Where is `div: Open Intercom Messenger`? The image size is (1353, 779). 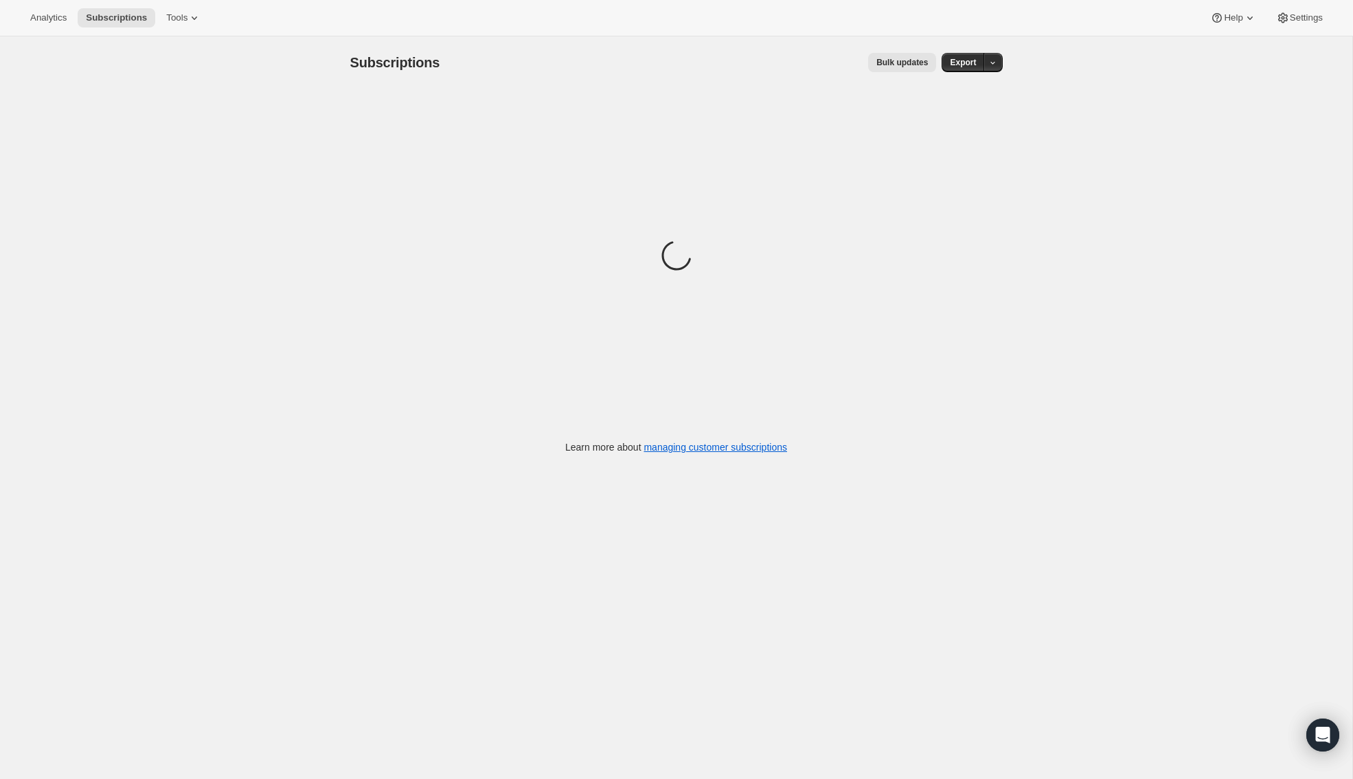 div: Open Intercom Messenger is located at coordinates (1323, 735).